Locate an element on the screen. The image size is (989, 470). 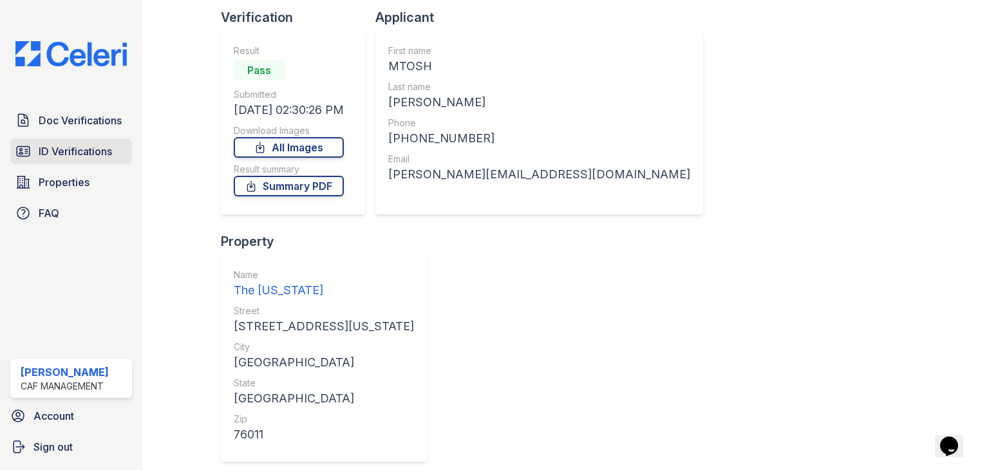
a: Sign out is located at coordinates (71, 447).